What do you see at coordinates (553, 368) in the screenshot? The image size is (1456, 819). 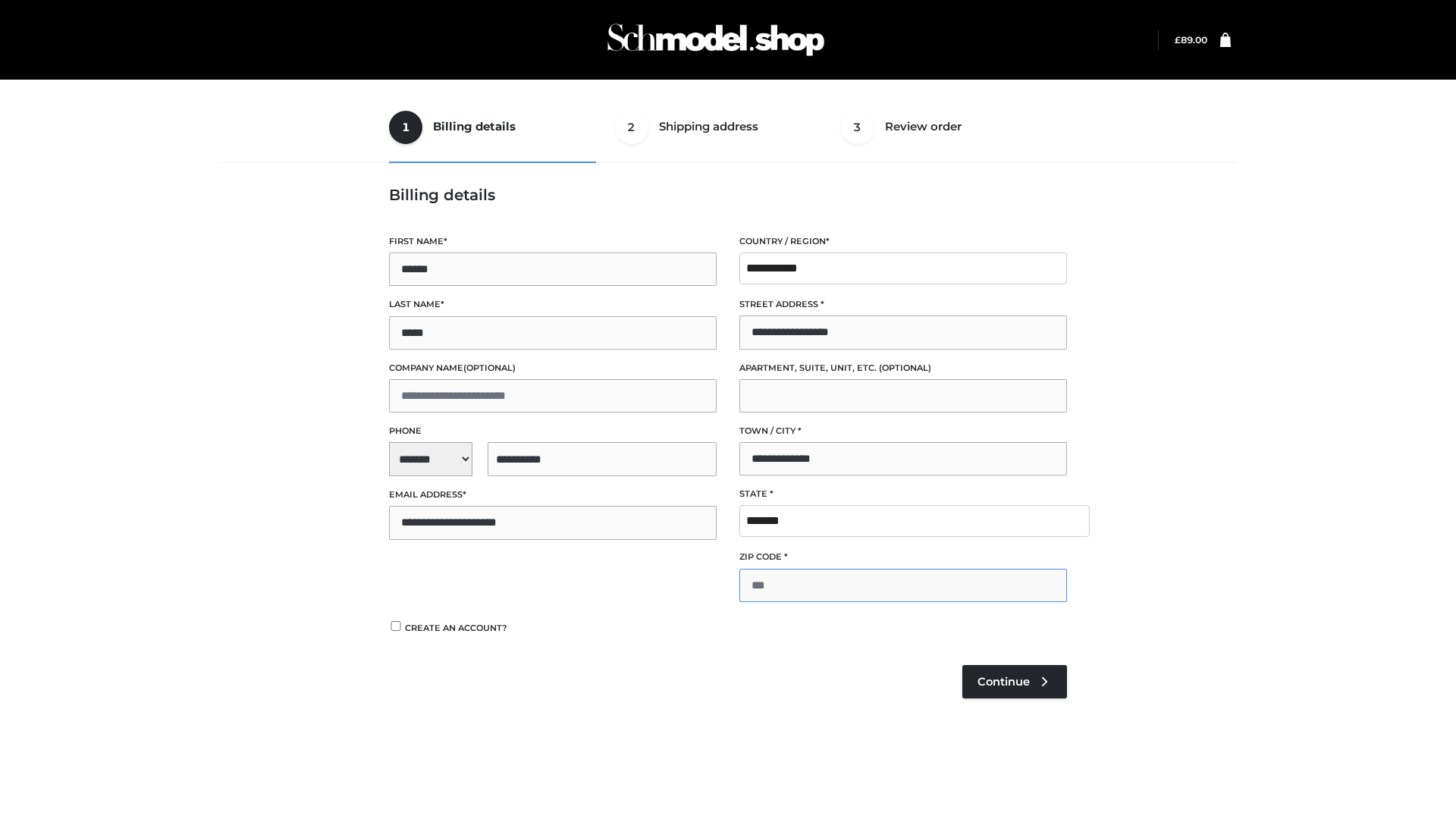 I see `label: Company name` at bounding box center [553, 368].